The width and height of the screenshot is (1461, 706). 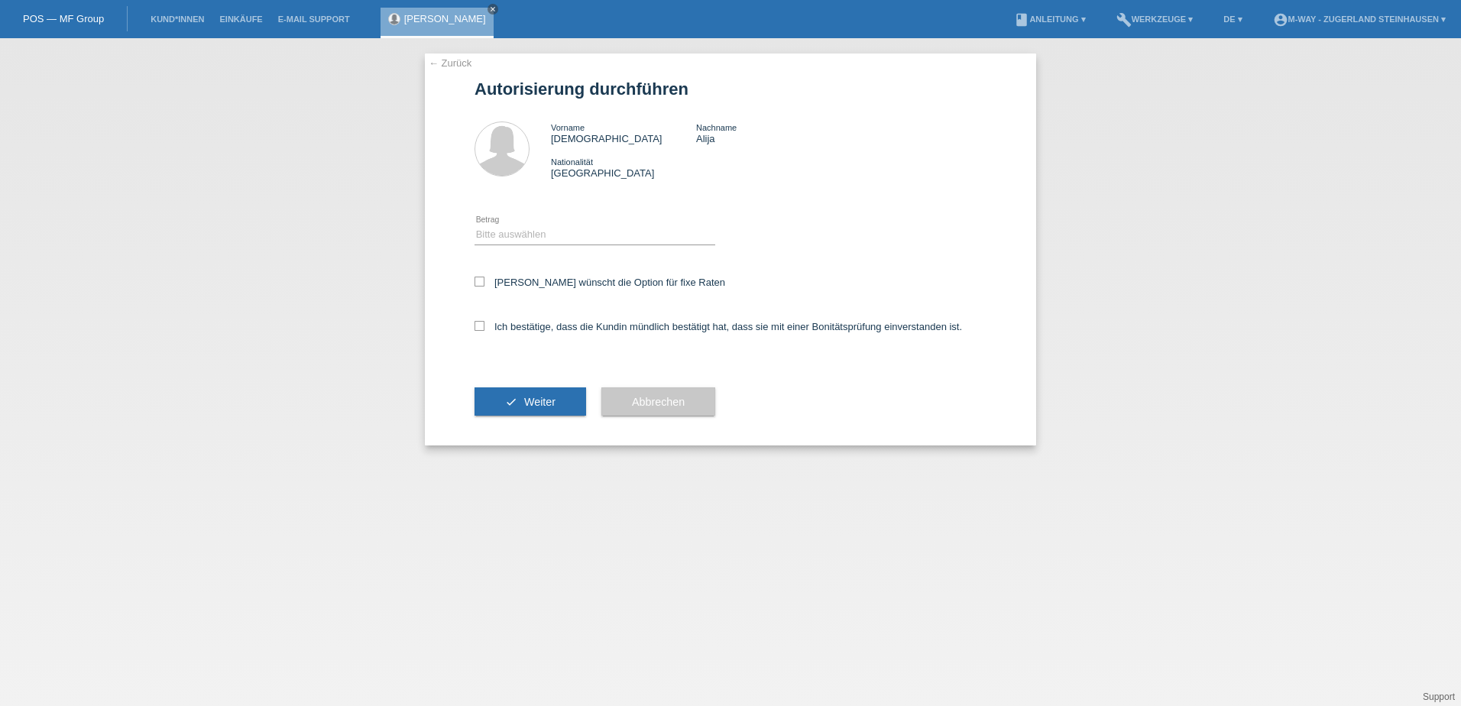 I want to click on i: check, so click(x=511, y=402).